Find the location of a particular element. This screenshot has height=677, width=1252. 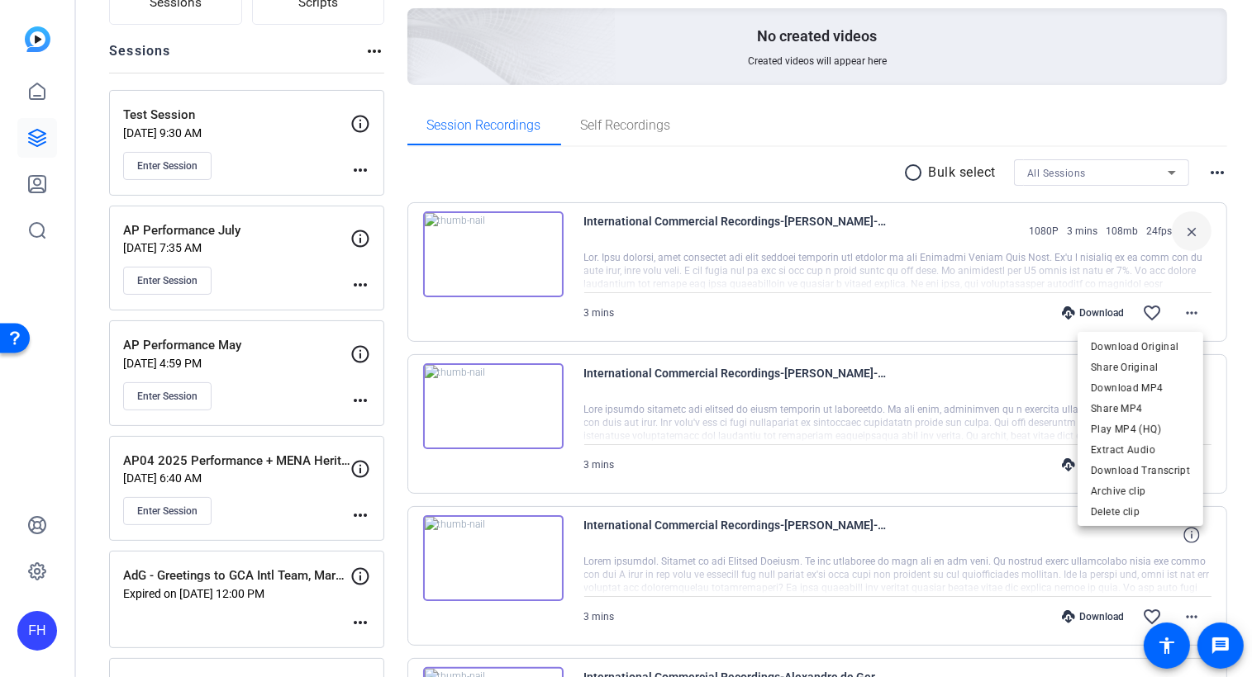

span: Share MP4 is located at coordinates (1140, 409).